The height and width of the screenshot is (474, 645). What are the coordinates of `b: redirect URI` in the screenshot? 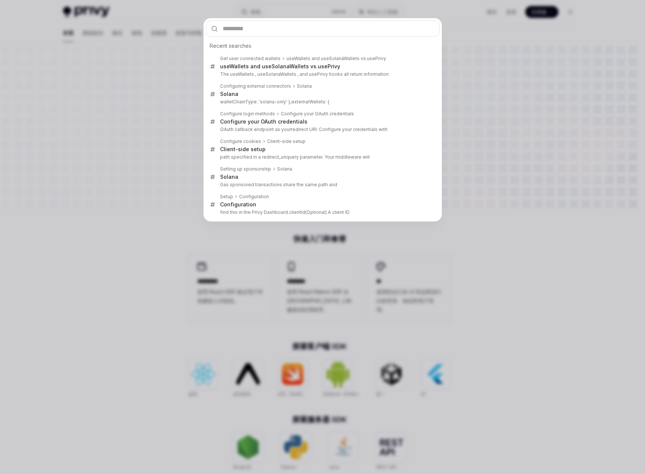 It's located at (304, 129).